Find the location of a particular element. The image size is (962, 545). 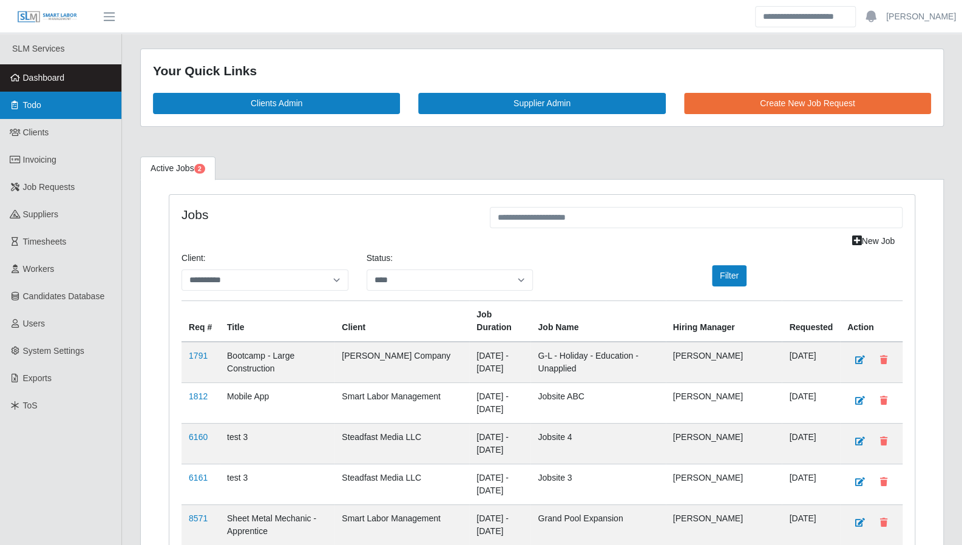

td: Jobsite ABC is located at coordinates (598, 403).